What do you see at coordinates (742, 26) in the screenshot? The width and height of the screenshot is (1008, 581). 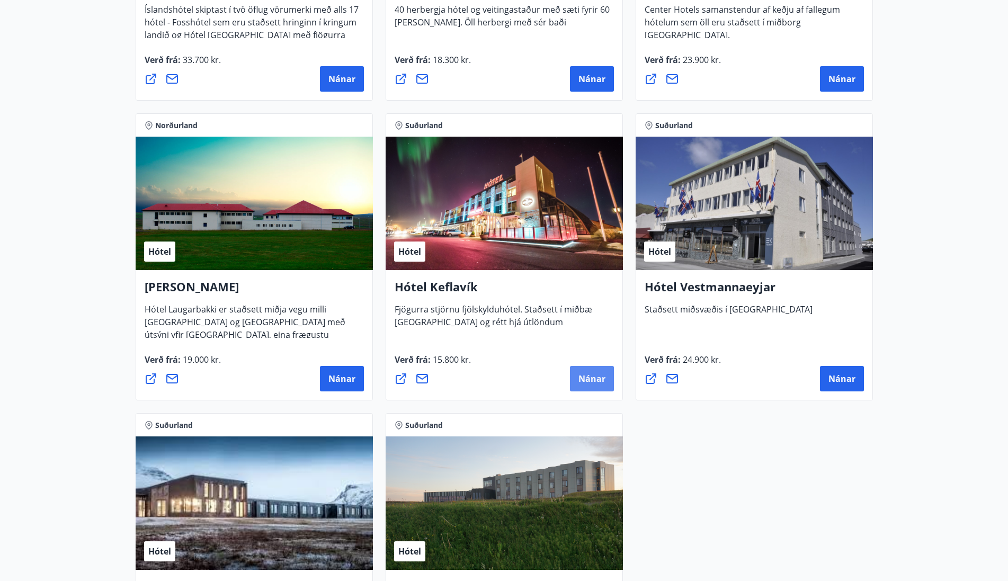 I see `span: Center Hotels samanstendur af keðju af fallegum hótelum sem öll eru staðsett í miðborg [GEOGRAPHI...` at bounding box center [742, 26].